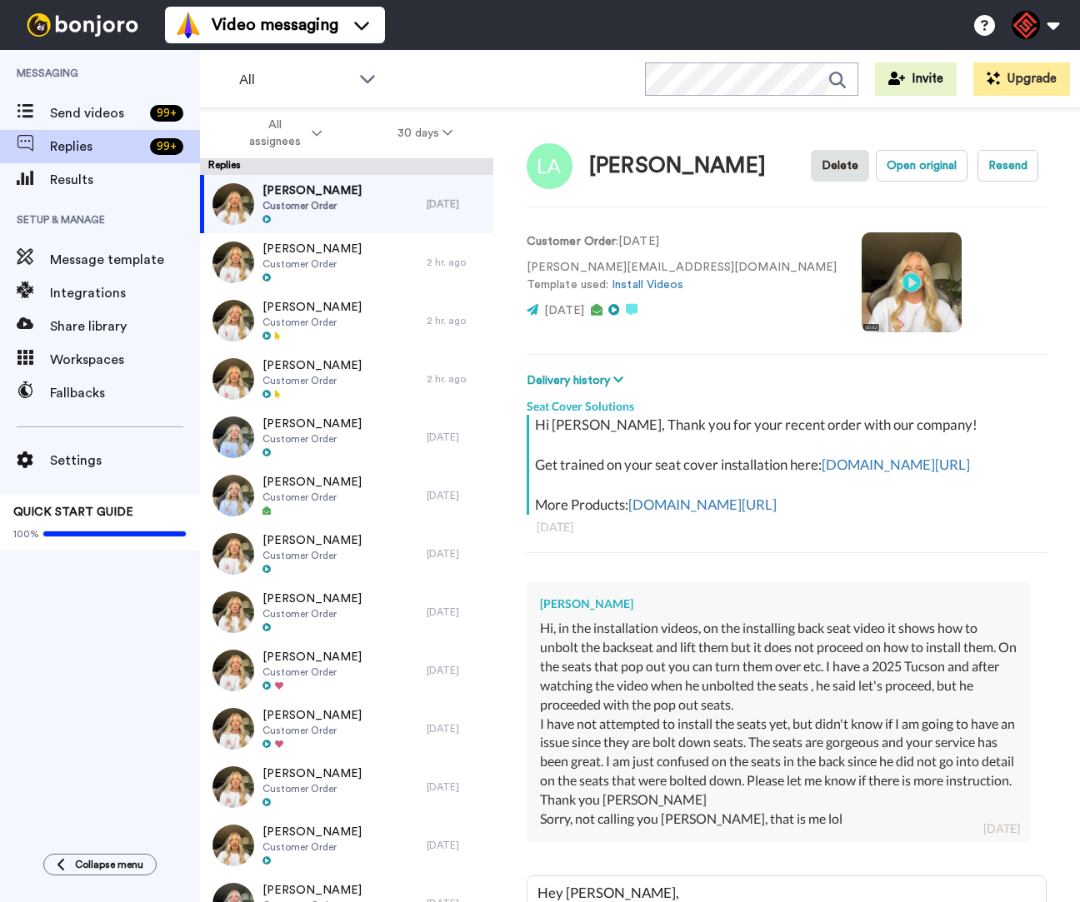 The image size is (1080, 902). What do you see at coordinates (97, 147) in the screenshot?
I see `span: Replies` at bounding box center [97, 147].